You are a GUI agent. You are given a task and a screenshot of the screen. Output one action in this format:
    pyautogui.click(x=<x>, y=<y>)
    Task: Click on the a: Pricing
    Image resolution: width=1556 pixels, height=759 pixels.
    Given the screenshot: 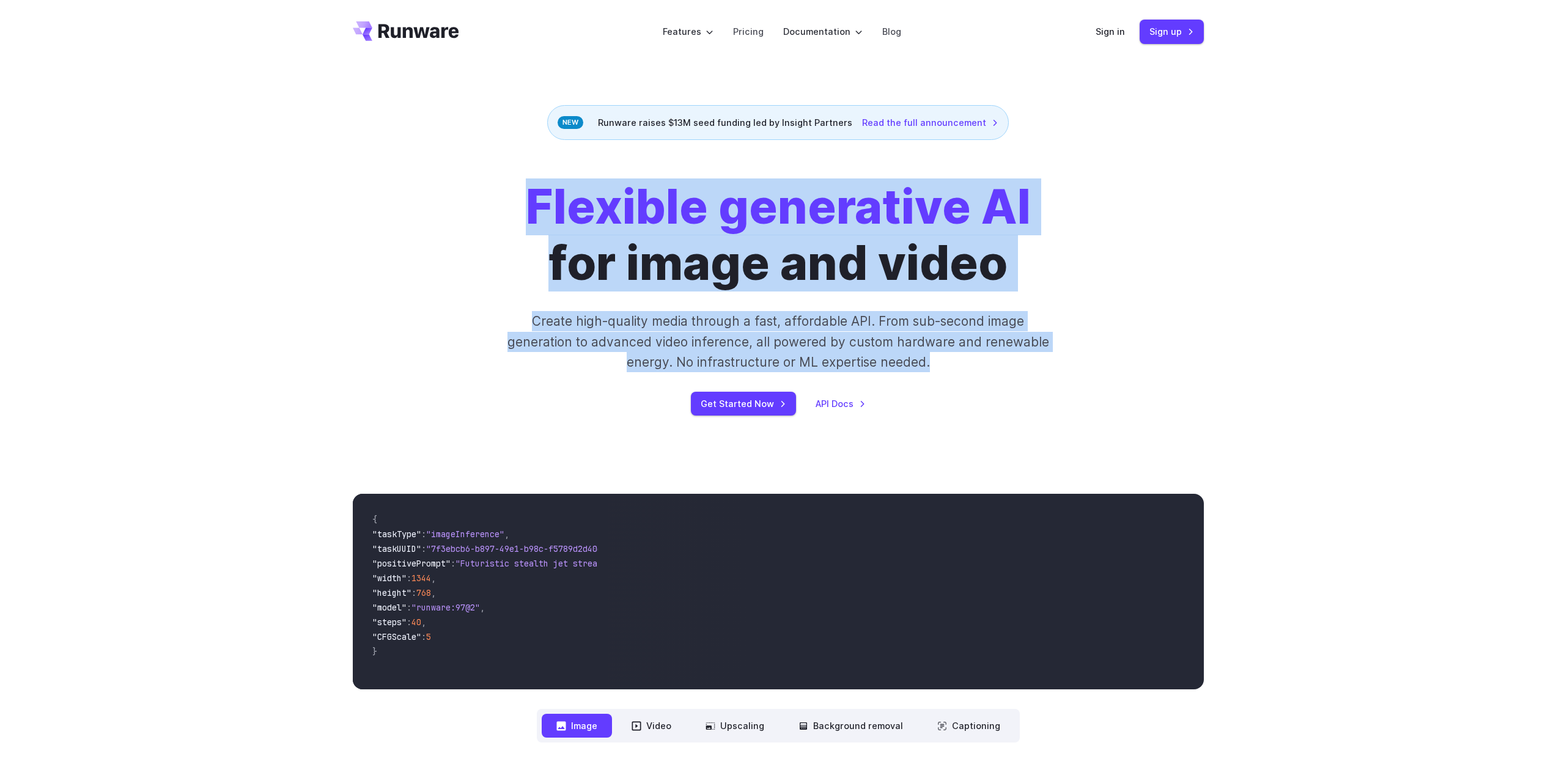 What is the action you would take?
    pyautogui.click(x=748, y=31)
    